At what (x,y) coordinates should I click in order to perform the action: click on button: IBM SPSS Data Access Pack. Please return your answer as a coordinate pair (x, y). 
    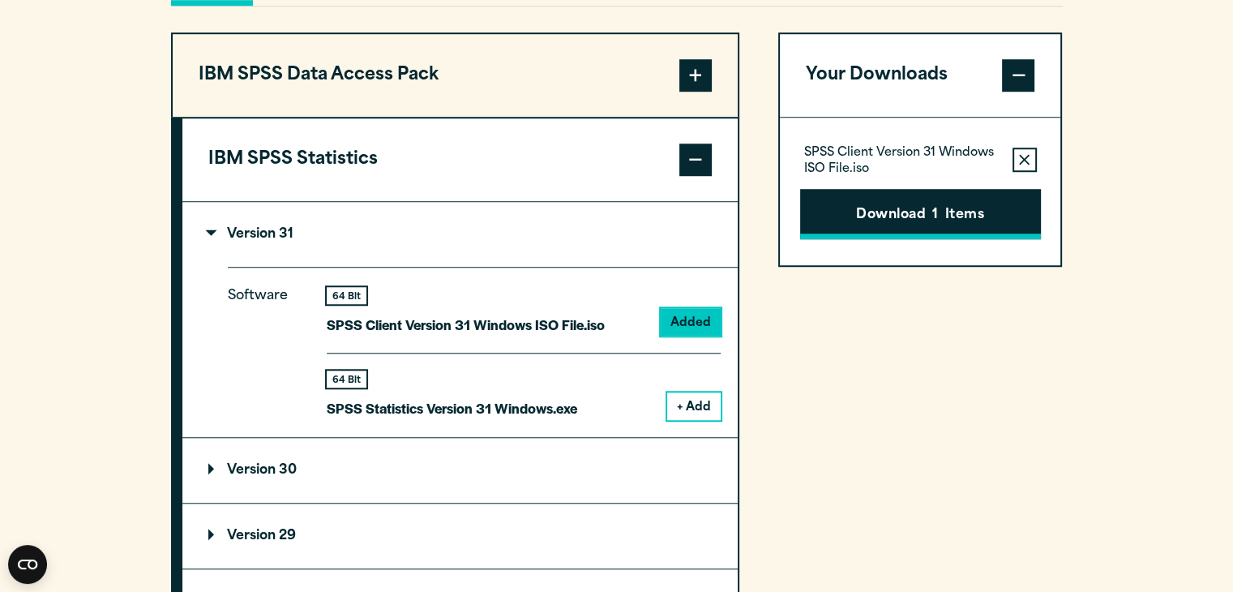
    Looking at the image, I should click on (455, 75).